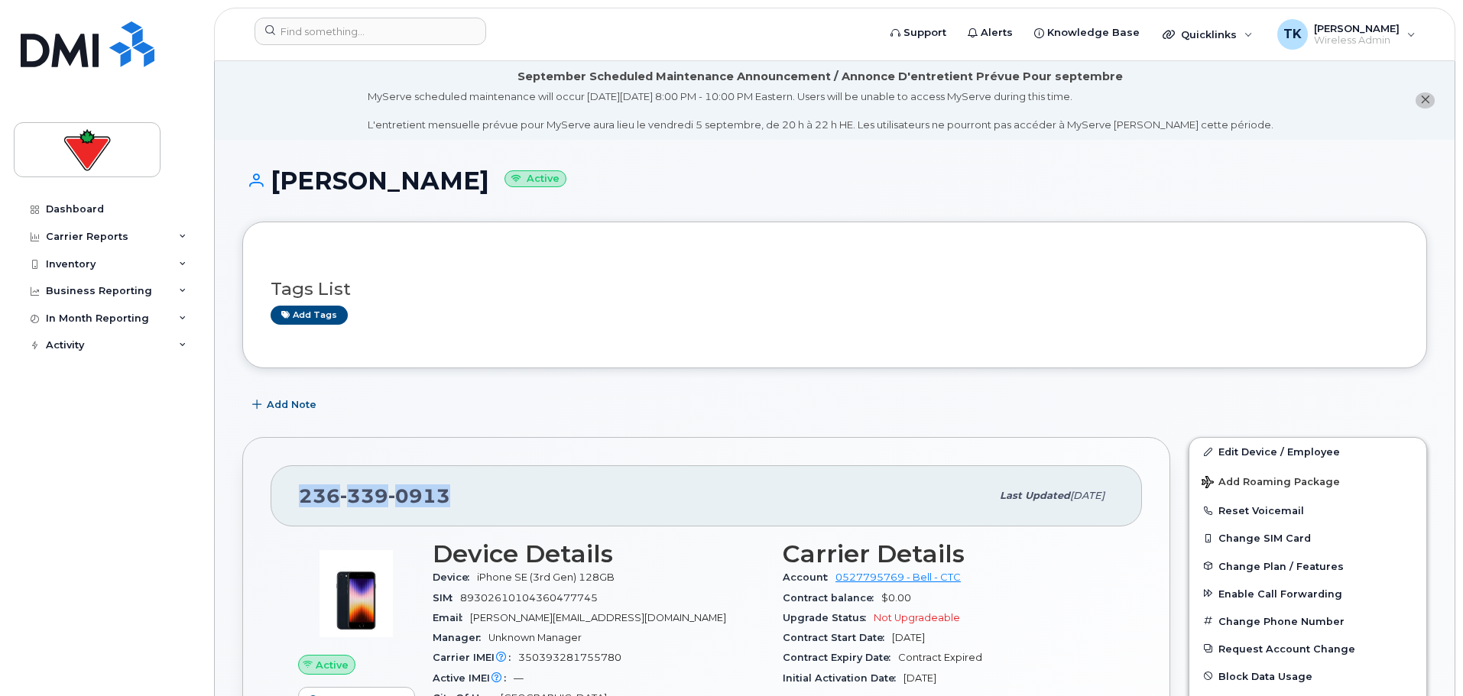 The height and width of the screenshot is (696, 1463). I want to click on span: 89302610104360477745, so click(529, 598).